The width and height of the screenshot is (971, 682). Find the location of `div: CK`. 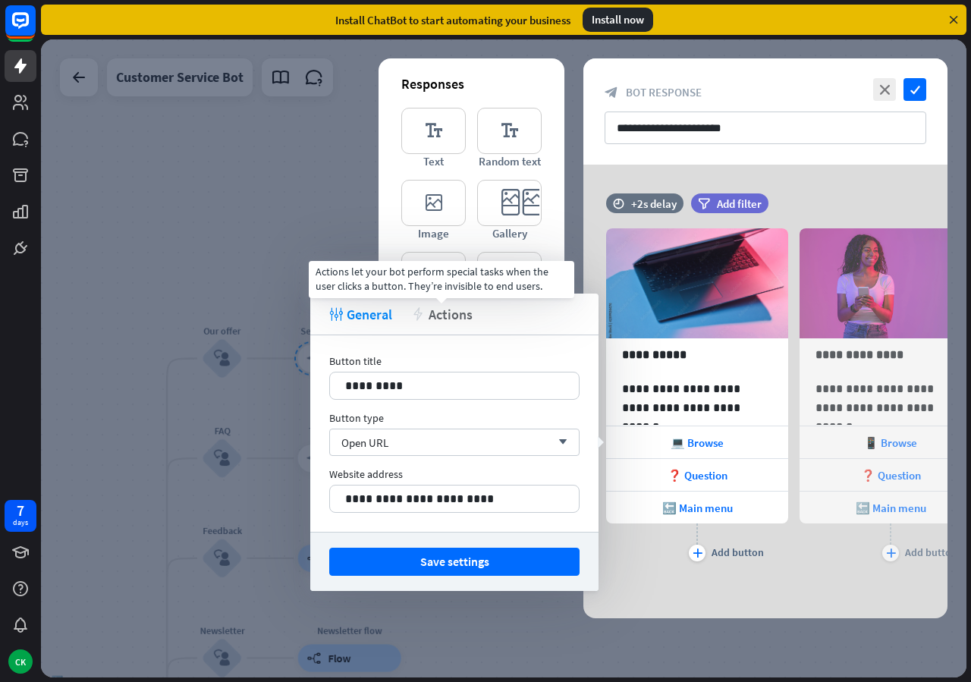

div: CK is located at coordinates (20, 662).